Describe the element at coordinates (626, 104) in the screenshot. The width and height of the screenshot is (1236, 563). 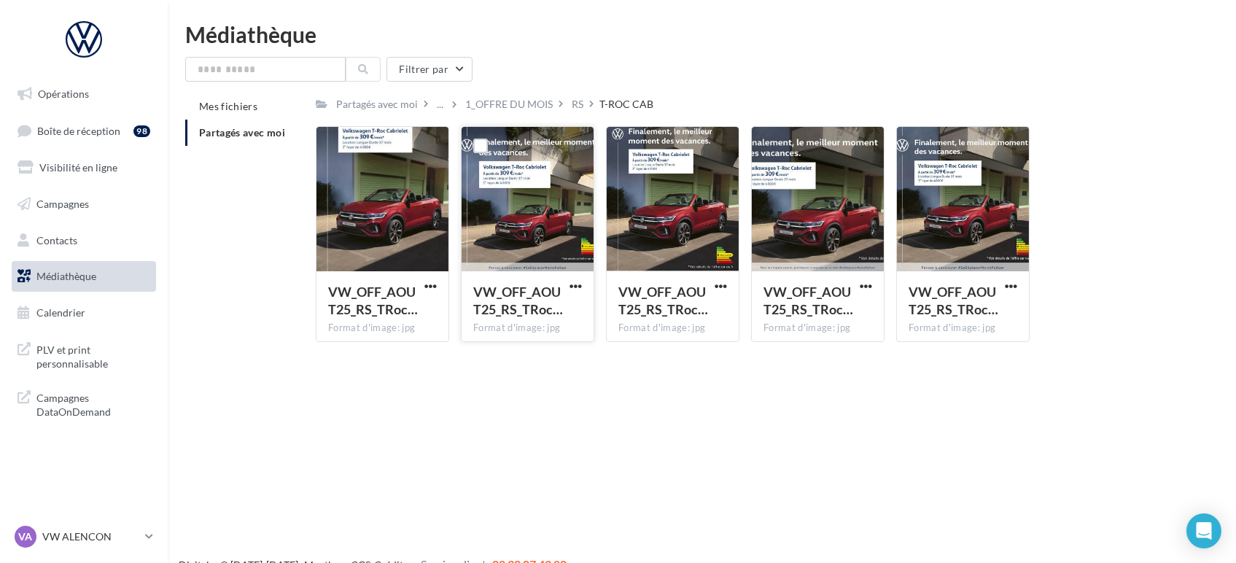
I see `div: T-ROC CAB` at that location.